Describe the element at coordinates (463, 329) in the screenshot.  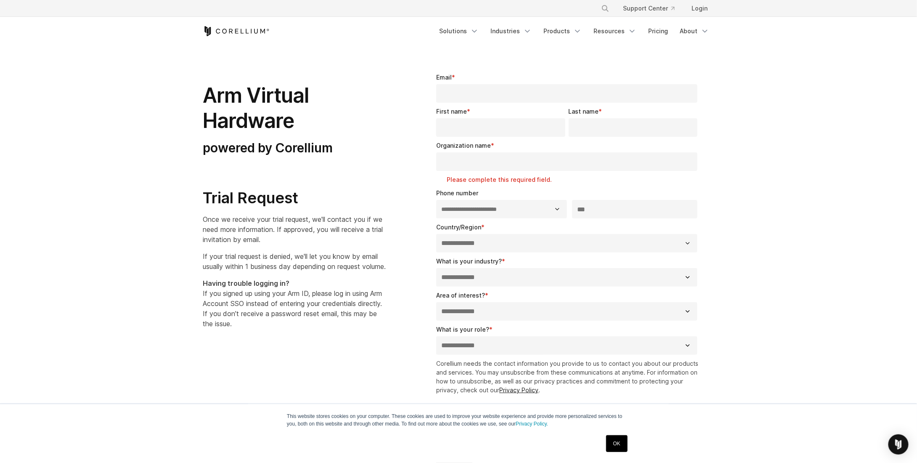
I see `span: What is your role?` at that location.